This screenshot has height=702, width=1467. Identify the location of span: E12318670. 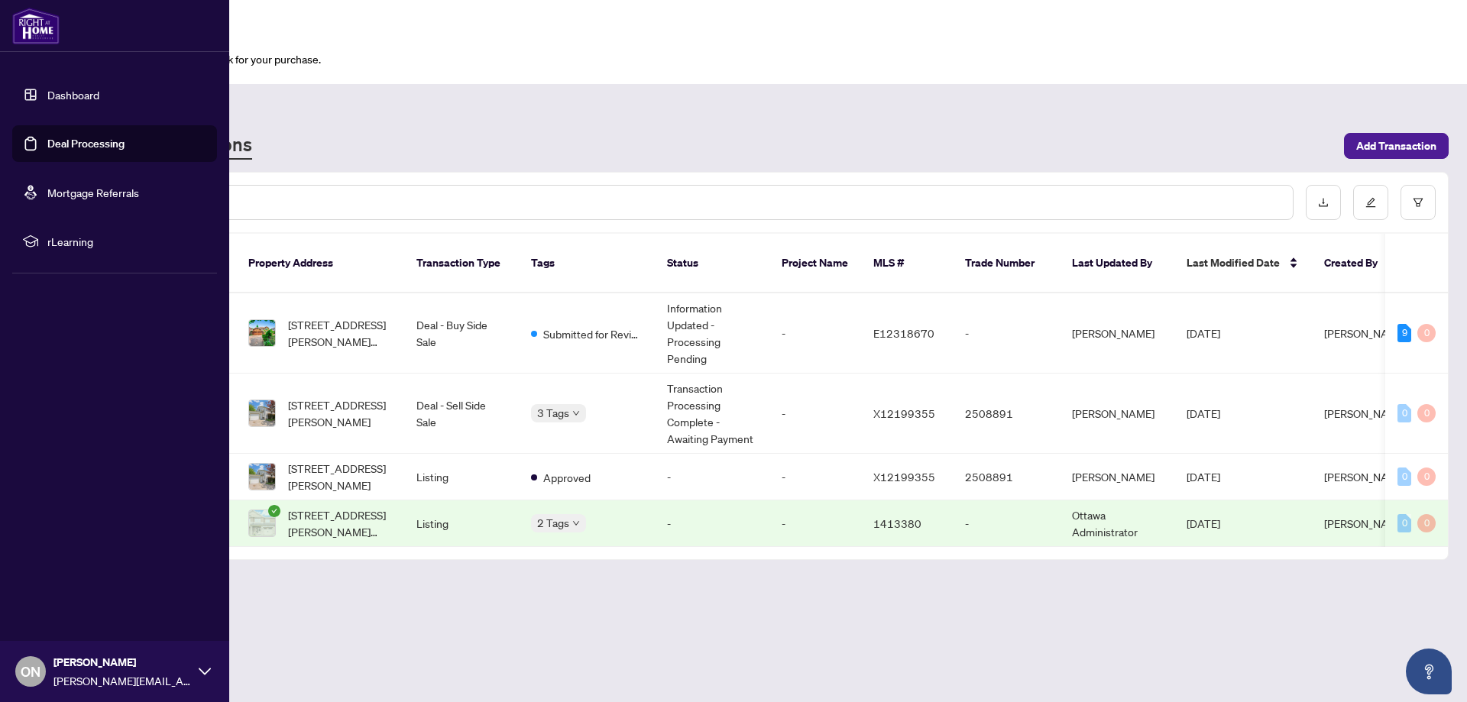
(904, 333).